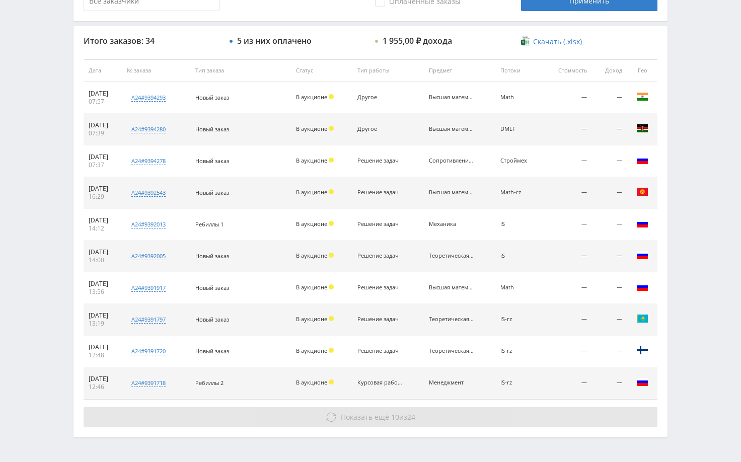  I want to click on div: Строймех, so click(519, 161).